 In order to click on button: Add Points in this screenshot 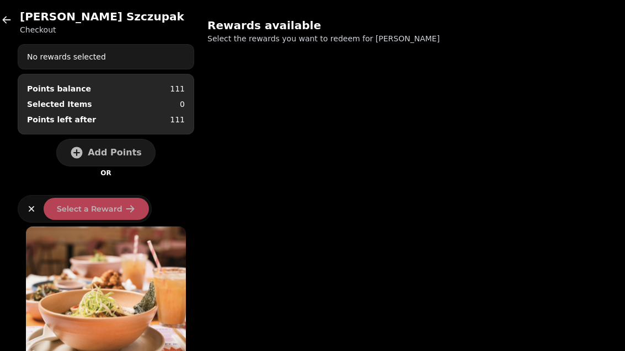, I will do `click(106, 153)`.